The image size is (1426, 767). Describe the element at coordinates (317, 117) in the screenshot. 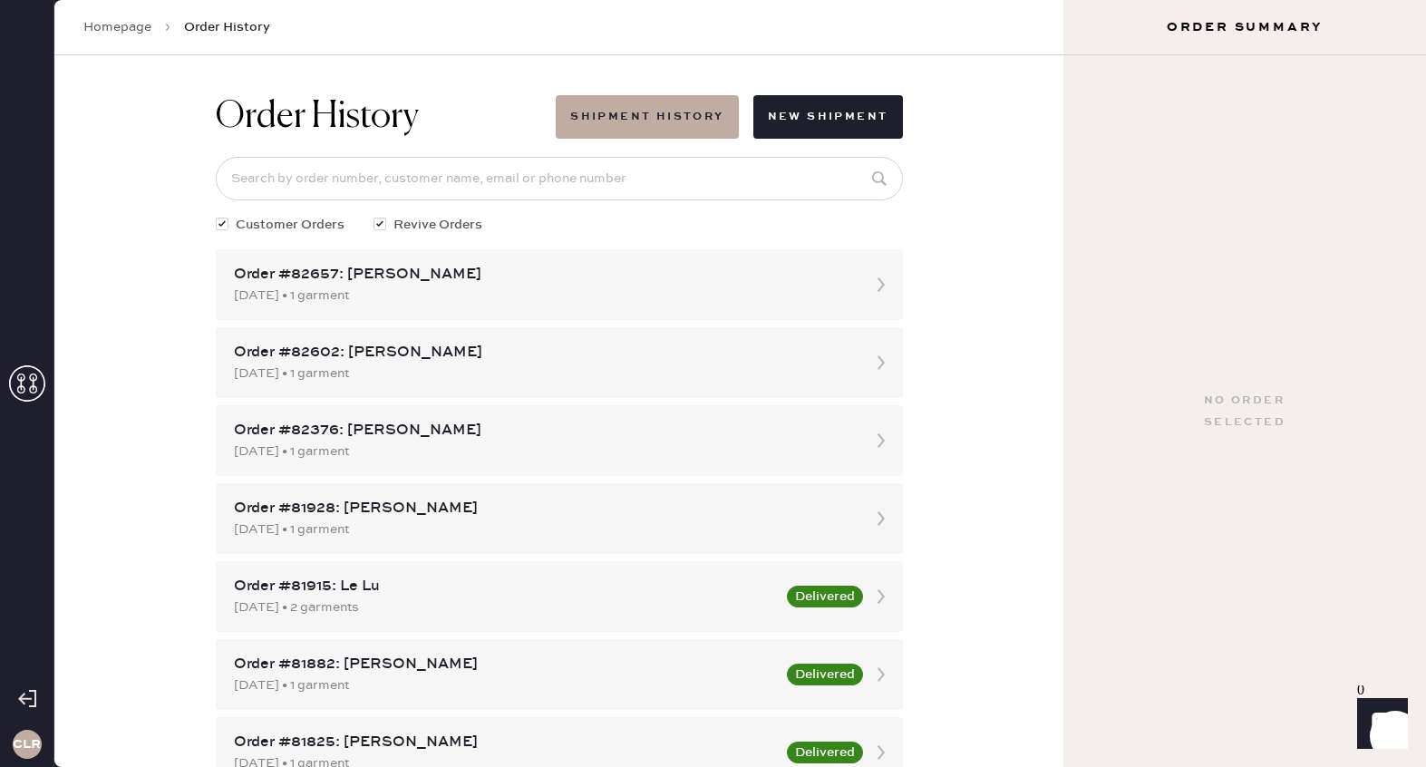

I see `h1: Order History` at that location.